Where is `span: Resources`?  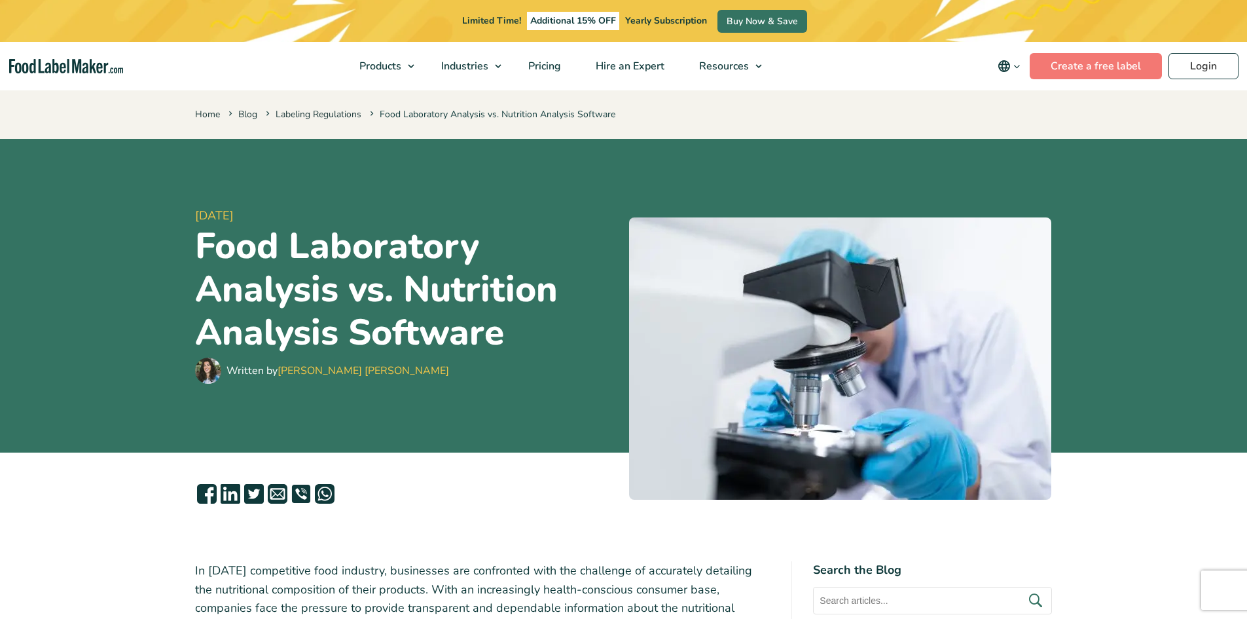 span: Resources is located at coordinates (723, 66).